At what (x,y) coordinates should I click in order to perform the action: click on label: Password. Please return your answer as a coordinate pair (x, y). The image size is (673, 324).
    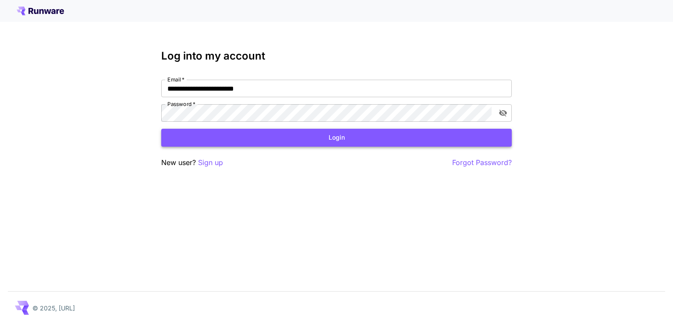
    Looking at the image, I should click on (181, 104).